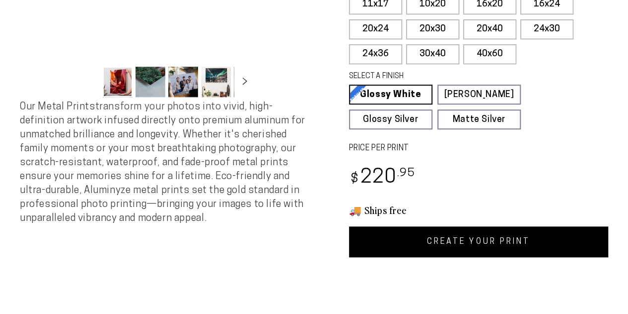  I want to click on a: Matte Silver, so click(479, 119).